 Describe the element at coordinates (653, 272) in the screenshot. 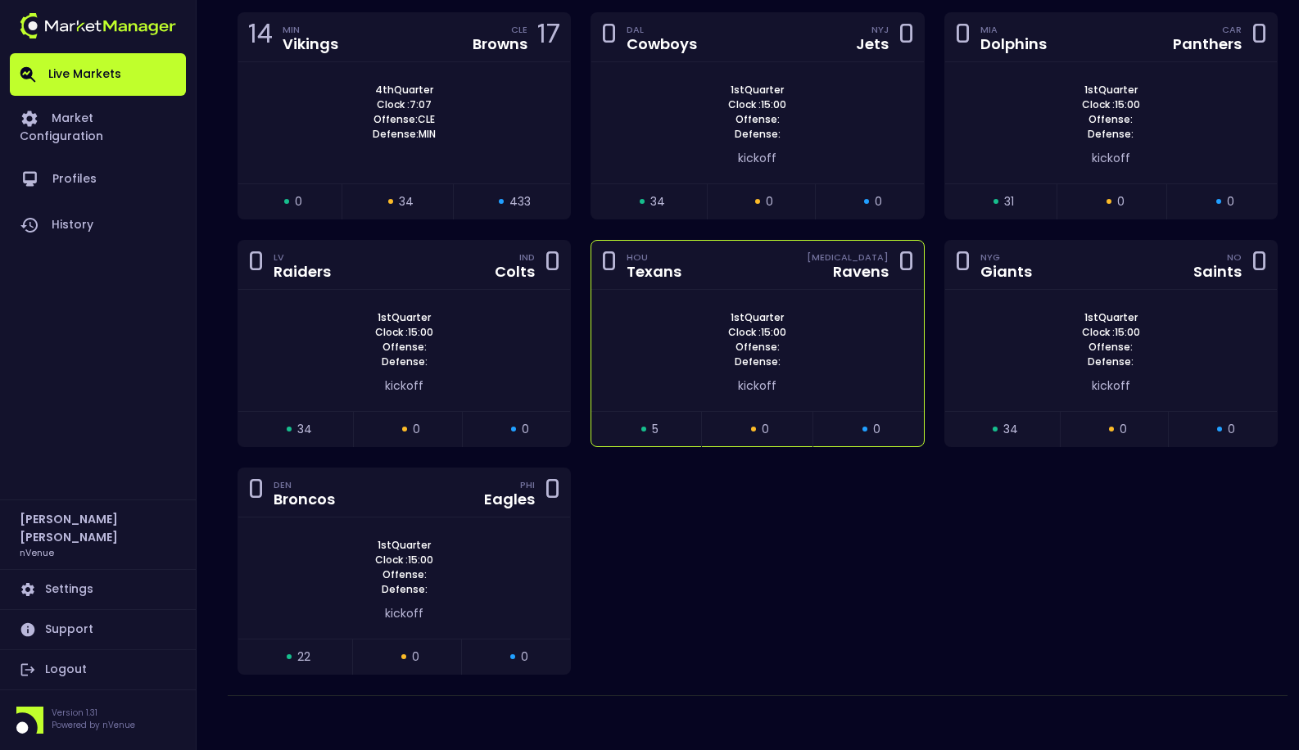

I see `div: Texans` at that location.